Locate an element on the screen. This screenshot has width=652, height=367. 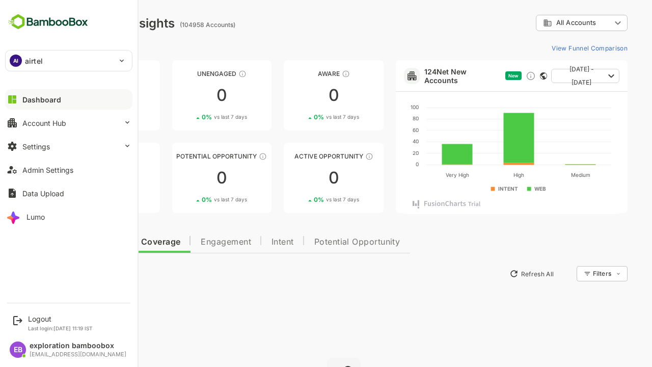
span: All Accounts is located at coordinates (541, 22).